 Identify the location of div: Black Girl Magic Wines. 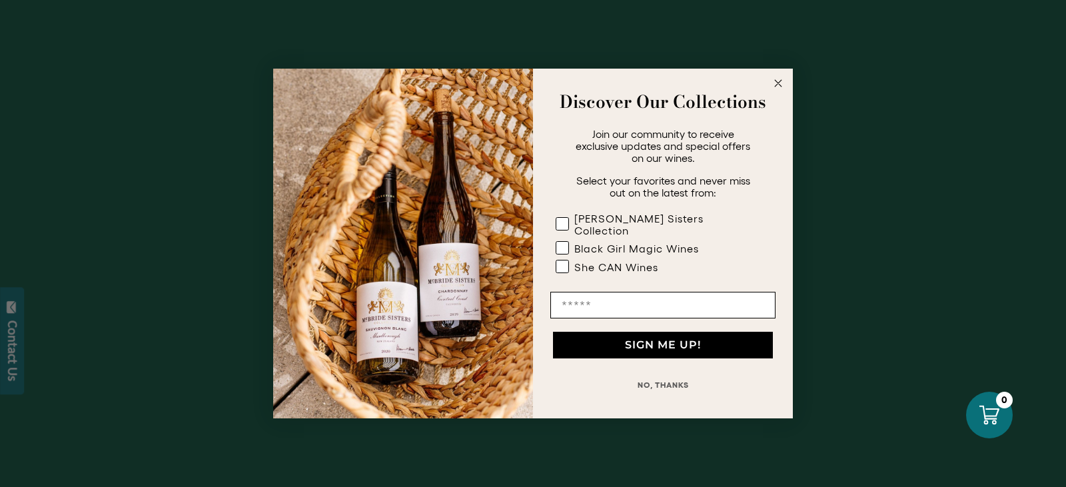
(636, 248).